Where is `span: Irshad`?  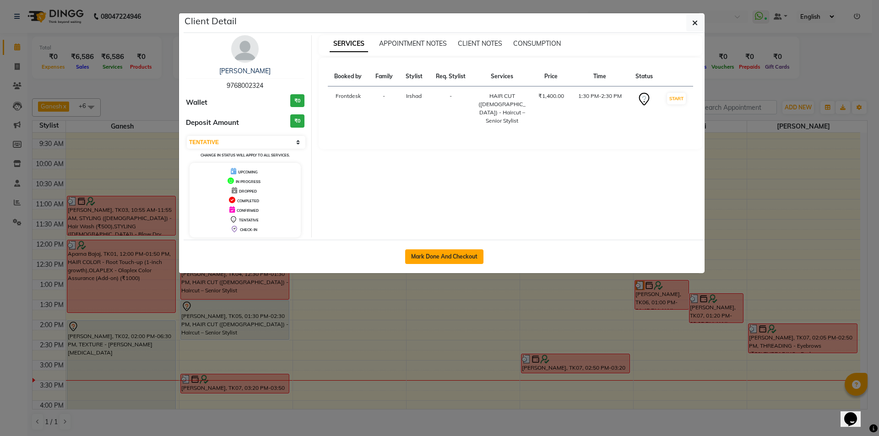
span: Irshad is located at coordinates (414, 96).